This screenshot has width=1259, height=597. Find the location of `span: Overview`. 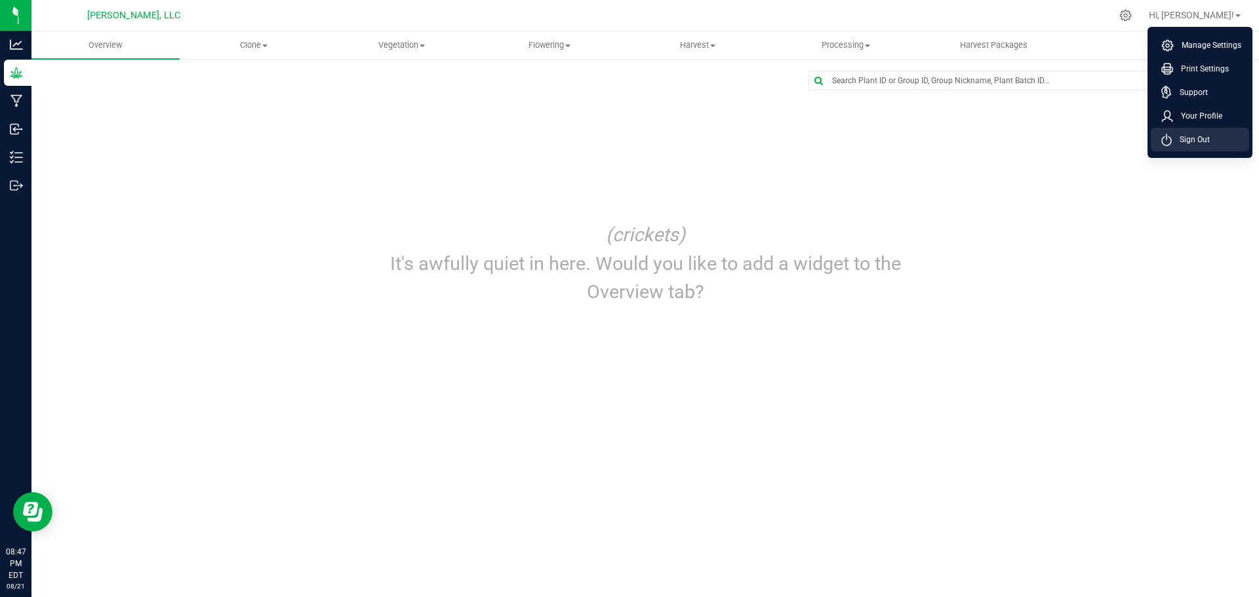

span: Overview is located at coordinates (105, 45).